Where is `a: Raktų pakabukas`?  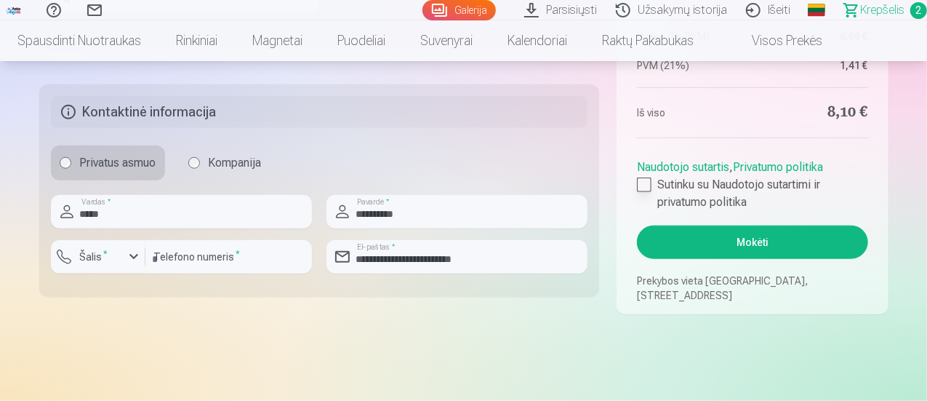
a: Raktų pakabukas is located at coordinates (648, 41).